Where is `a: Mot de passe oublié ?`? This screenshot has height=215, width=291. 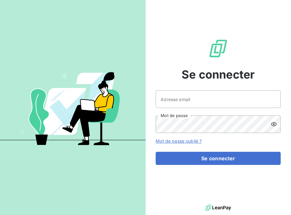
a: Mot de passe oublié ? is located at coordinates (179, 141).